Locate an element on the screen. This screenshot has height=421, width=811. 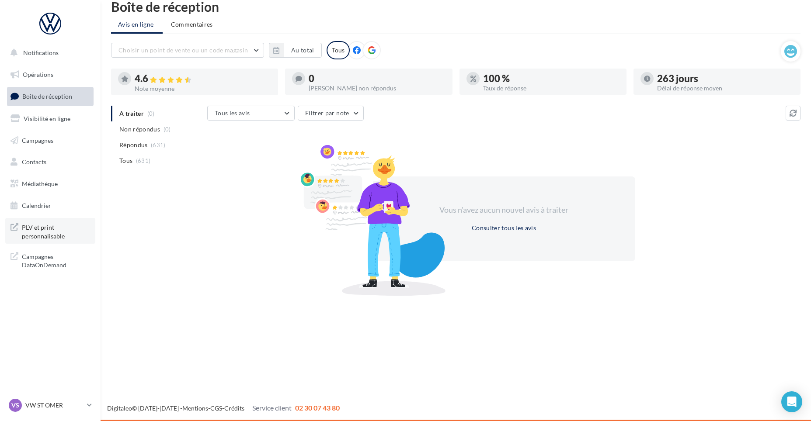
span: Répondus is located at coordinates (133, 145).